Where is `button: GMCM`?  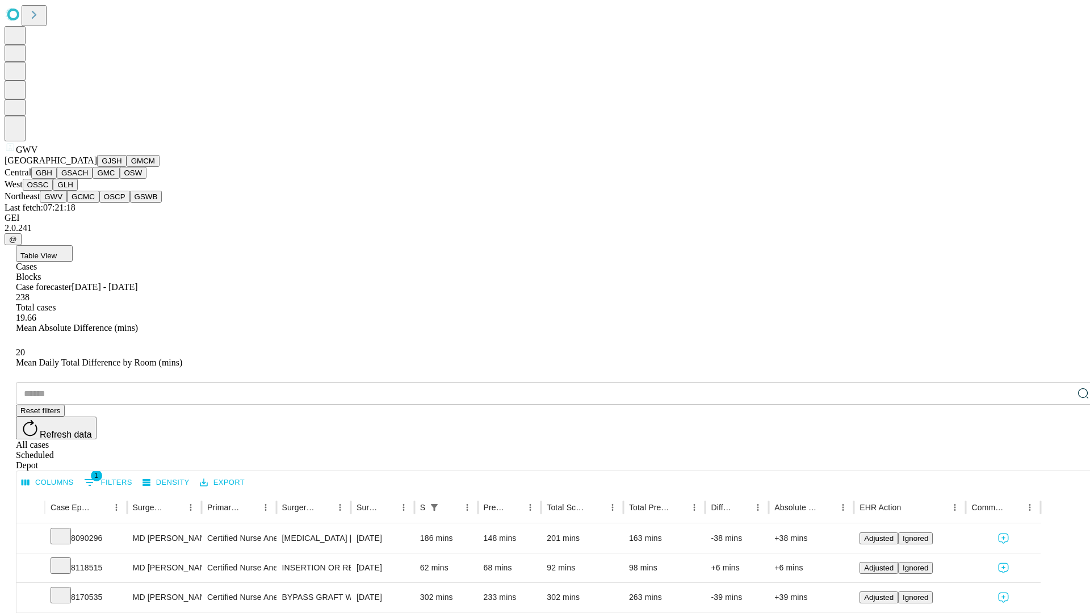
button: GMCM is located at coordinates (143, 161).